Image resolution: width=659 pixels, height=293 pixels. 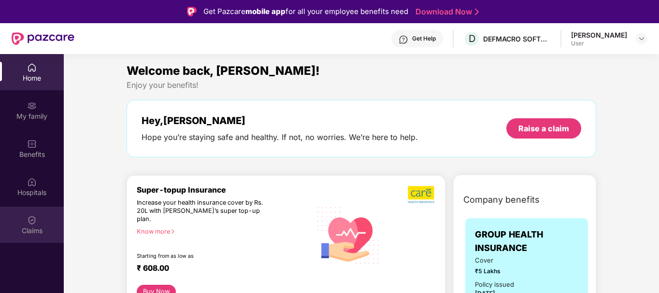 I want to click on div: Get Help, so click(x=424, y=39).